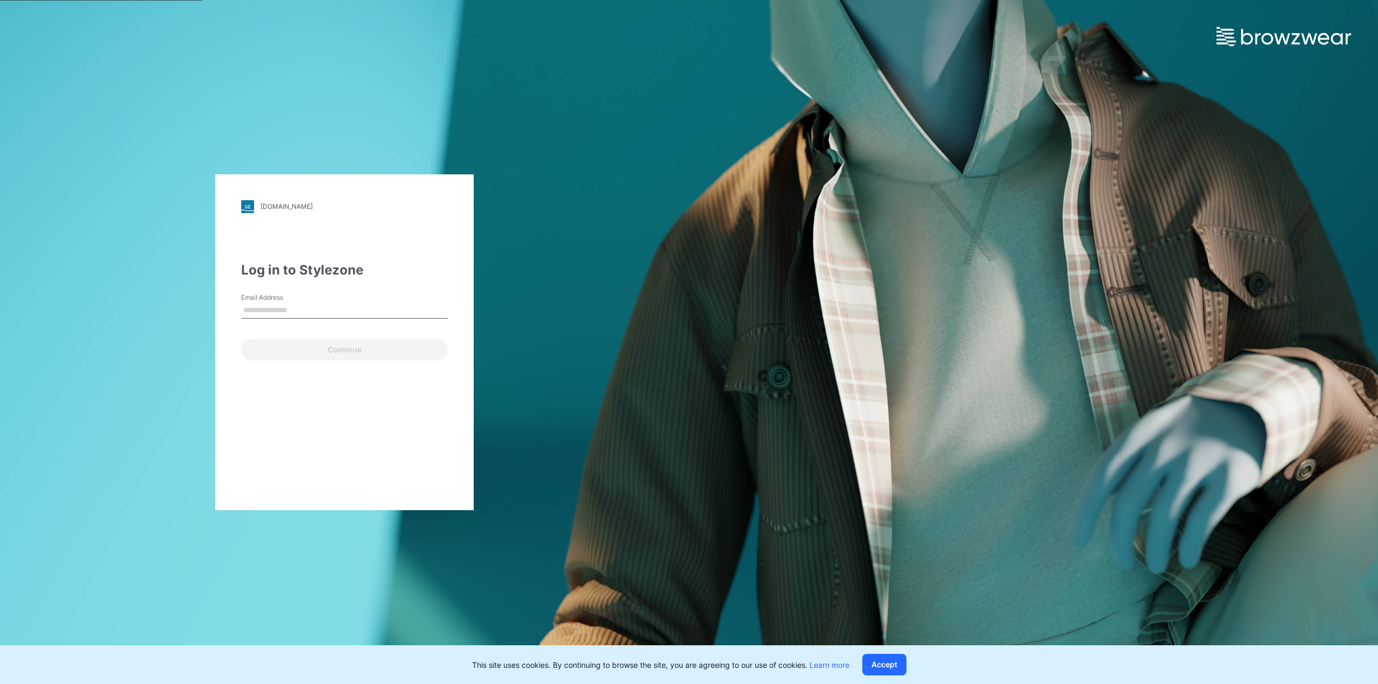 The image size is (1378, 684). Describe the element at coordinates (248, 207) in the screenshot. I see `img: stylezone-logo.562084cfcfab977791bfbf7441f1a819.svg` at that location.